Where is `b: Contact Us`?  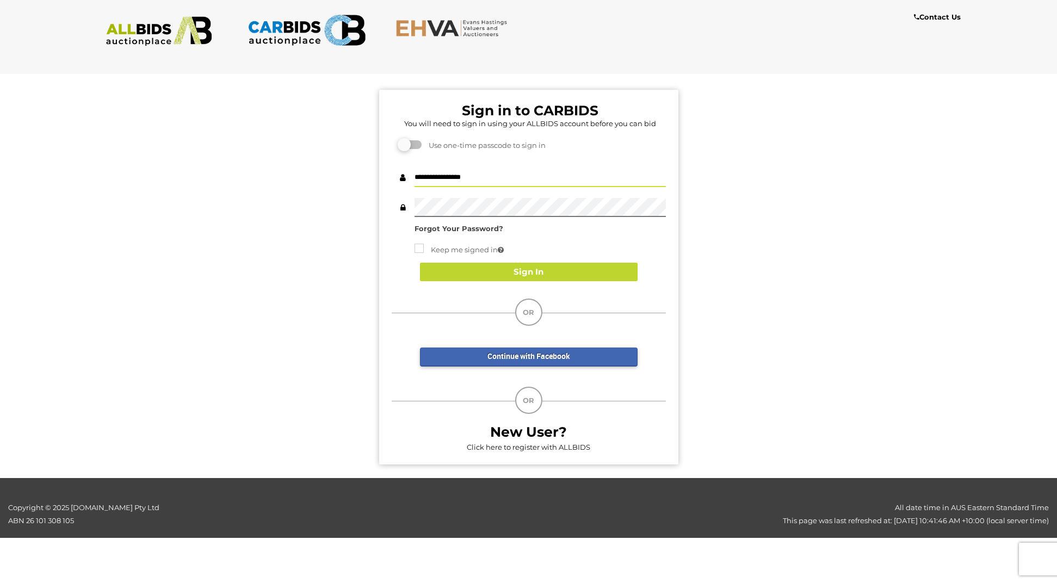 b: Contact Us is located at coordinates (937, 17).